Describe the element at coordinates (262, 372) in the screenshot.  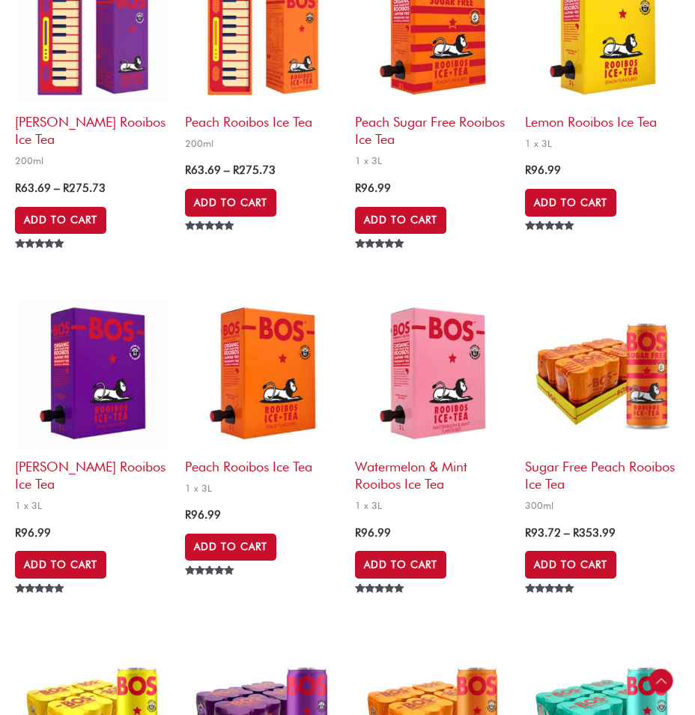
I see `img: Peach Rooibos Ice Tea` at that location.